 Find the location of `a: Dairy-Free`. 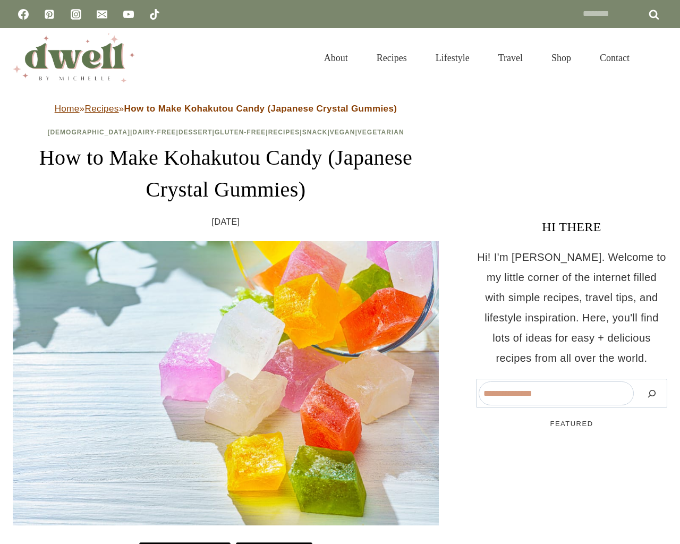

a: Dairy-Free is located at coordinates (154, 132).